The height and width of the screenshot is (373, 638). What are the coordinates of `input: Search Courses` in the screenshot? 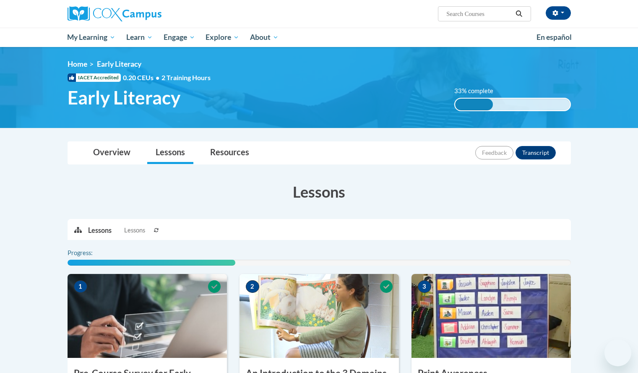 It's located at (479, 14).